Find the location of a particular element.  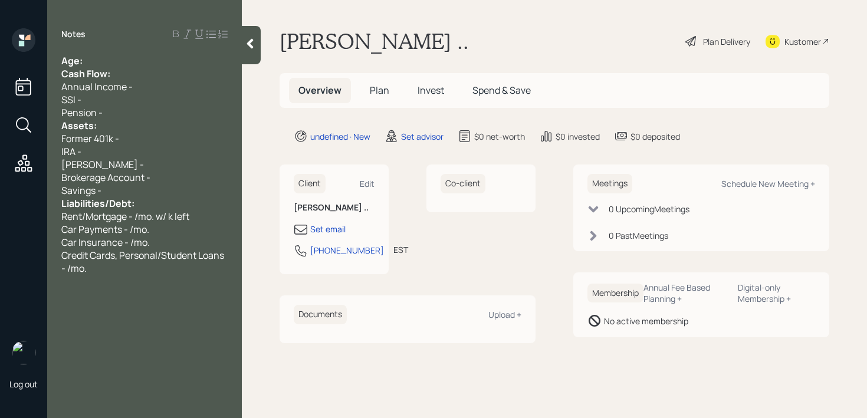

div: undefined · New is located at coordinates (340, 136).